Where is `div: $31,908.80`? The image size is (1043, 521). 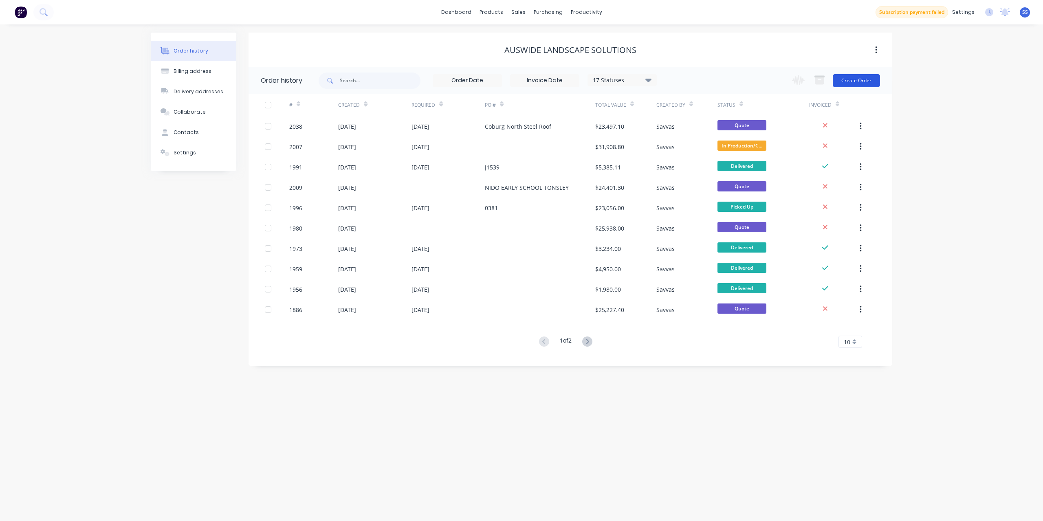
div: $31,908.80 is located at coordinates (609, 147).